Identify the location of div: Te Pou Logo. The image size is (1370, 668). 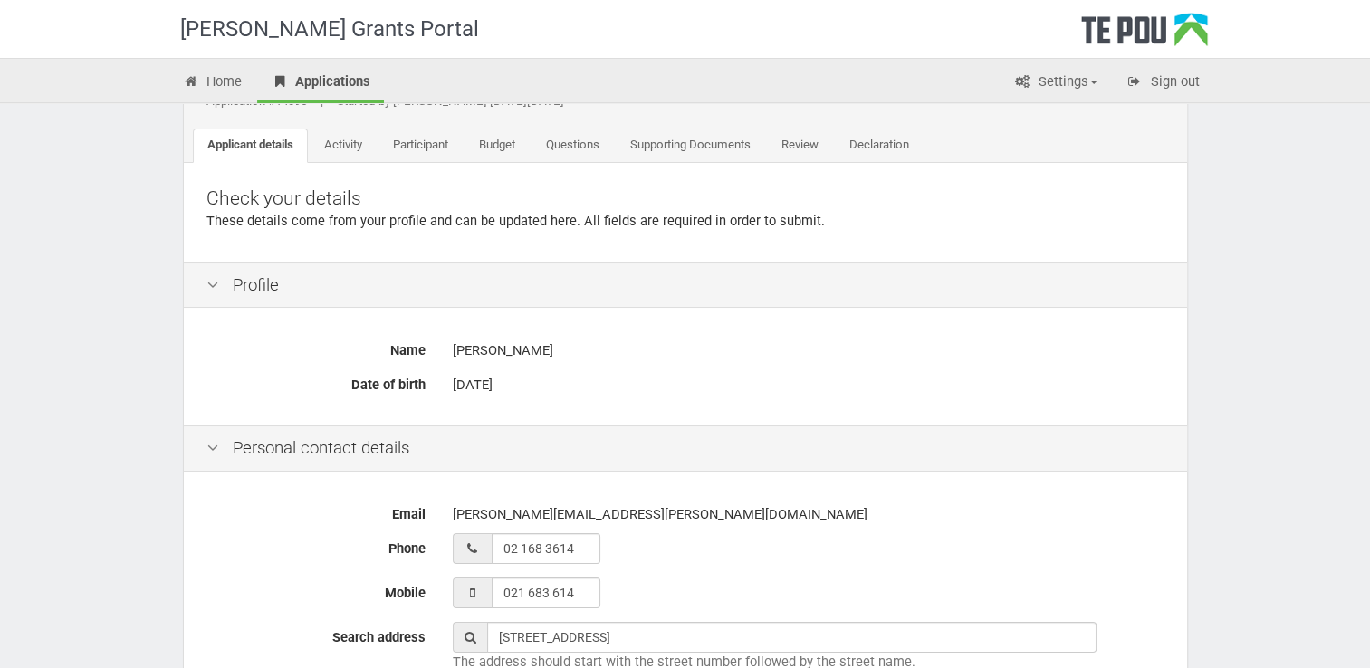
(1145, 35).